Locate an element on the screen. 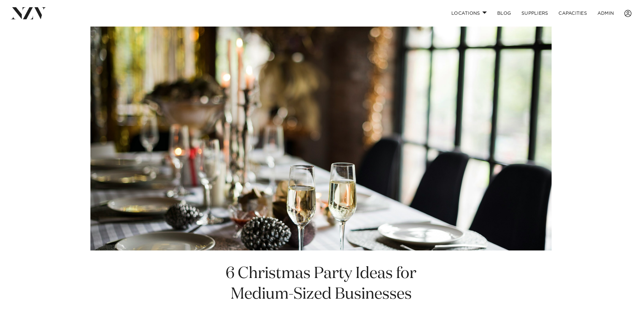 Image resolution: width=642 pixels, height=318 pixels. img: 6 Christmas Party Ideas for Medium-Sized Businesses is located at coordinates (321, 138).